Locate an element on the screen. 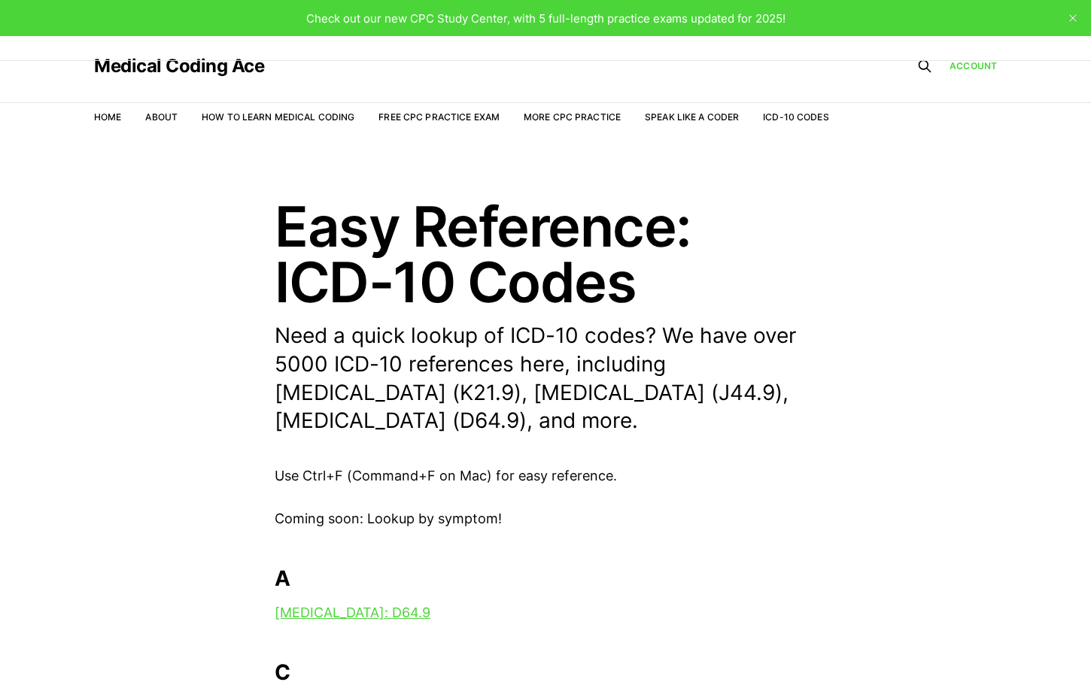  p: Coming soon: Lookup by symptom! is located at coordinates (545, 519).